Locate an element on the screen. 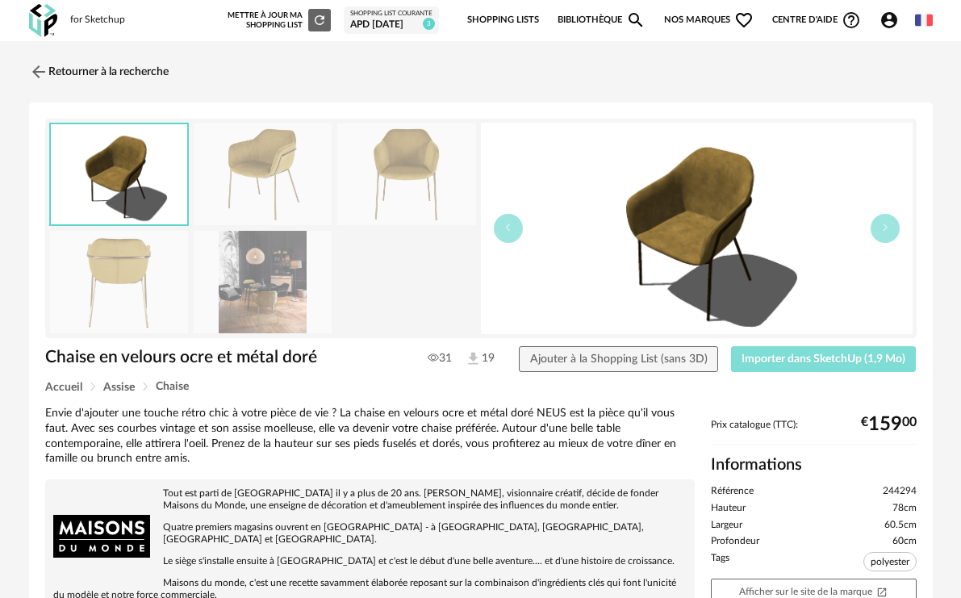  span: Importer dans SketchUp (1,9 Mo) is located at coordinates (823, 359).